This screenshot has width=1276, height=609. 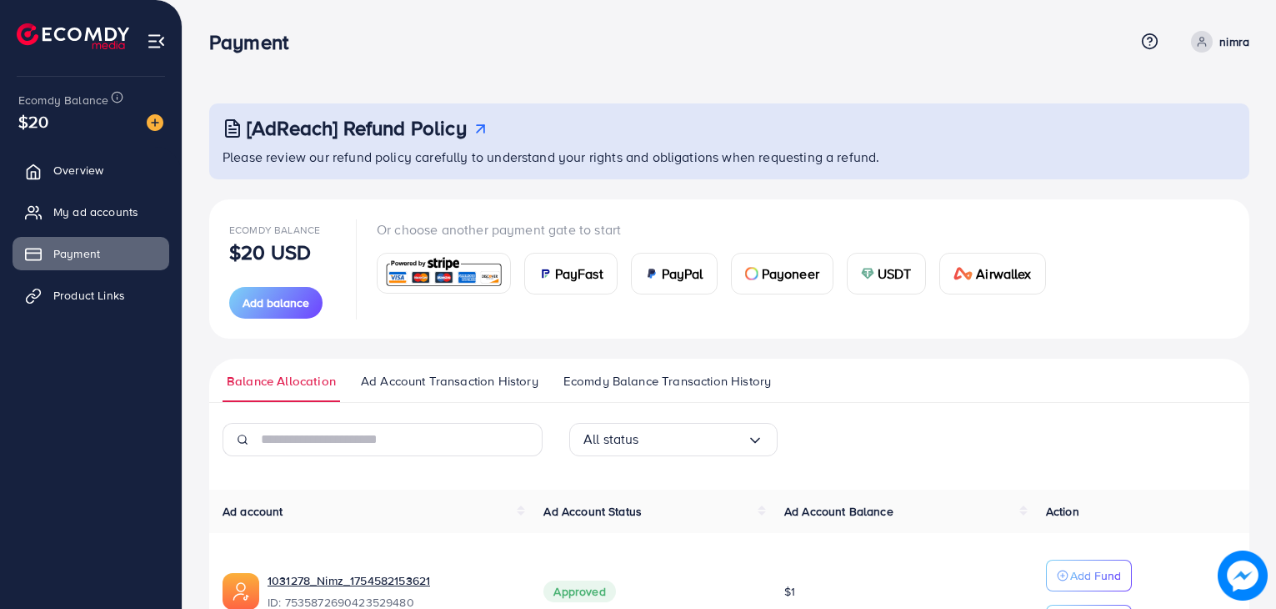 What do you see at coordinates (886, 273) in the screenshot?
I see `a: cardUSDT` at bounding box center [886, 273].